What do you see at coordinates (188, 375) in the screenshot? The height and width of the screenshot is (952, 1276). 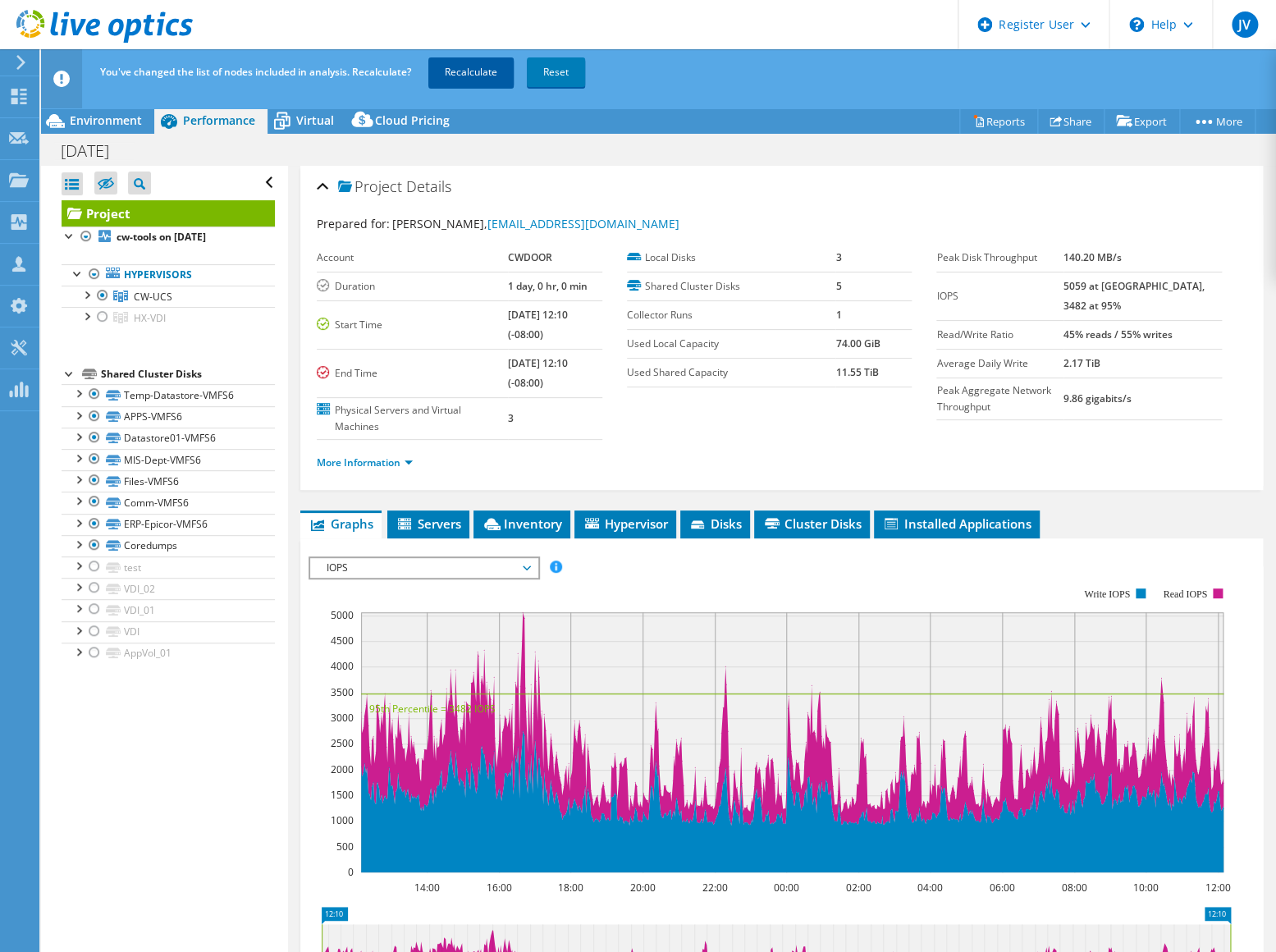 I see `div: Shared Cluster Disks` at bounding box center [188, 375].